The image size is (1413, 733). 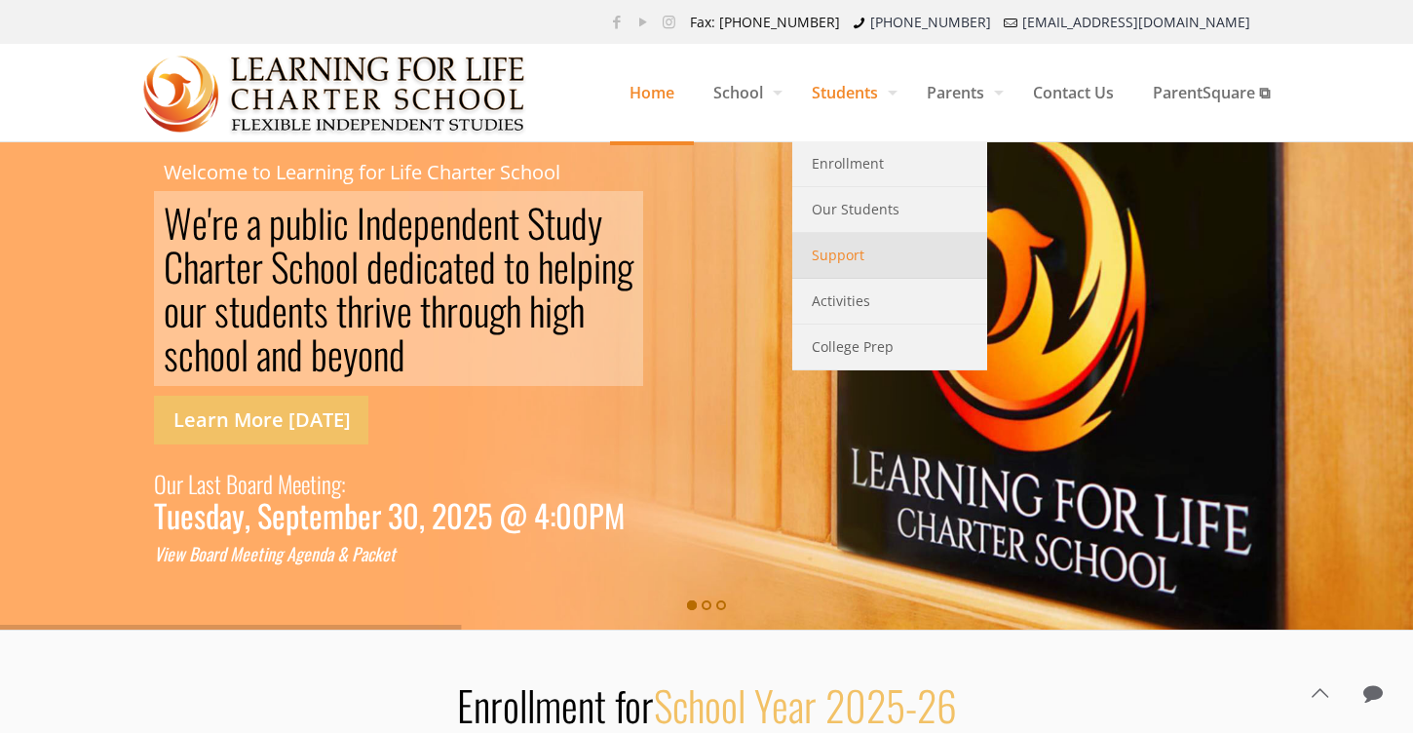 What do you see at coordinates (652, 93) in the screenshot?
I see `a: Home` at bounding box center [652, 93].